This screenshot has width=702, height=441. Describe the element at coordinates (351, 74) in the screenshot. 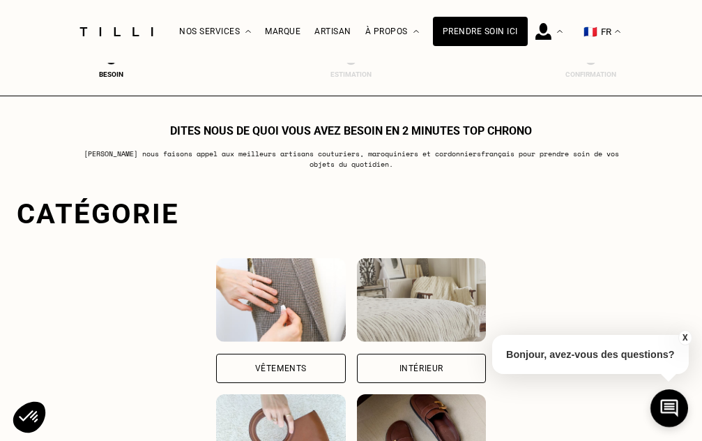

I see `div: Estimation` at that location.